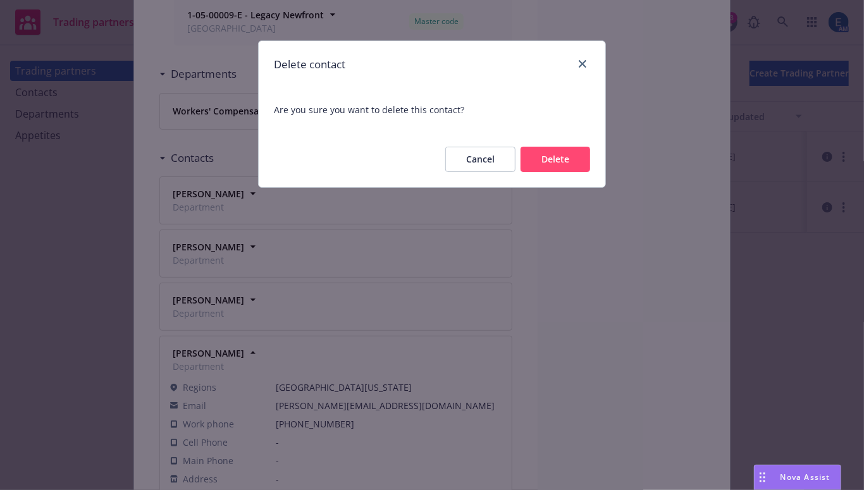  I want to click on button: Cancel, so click(480, 159).